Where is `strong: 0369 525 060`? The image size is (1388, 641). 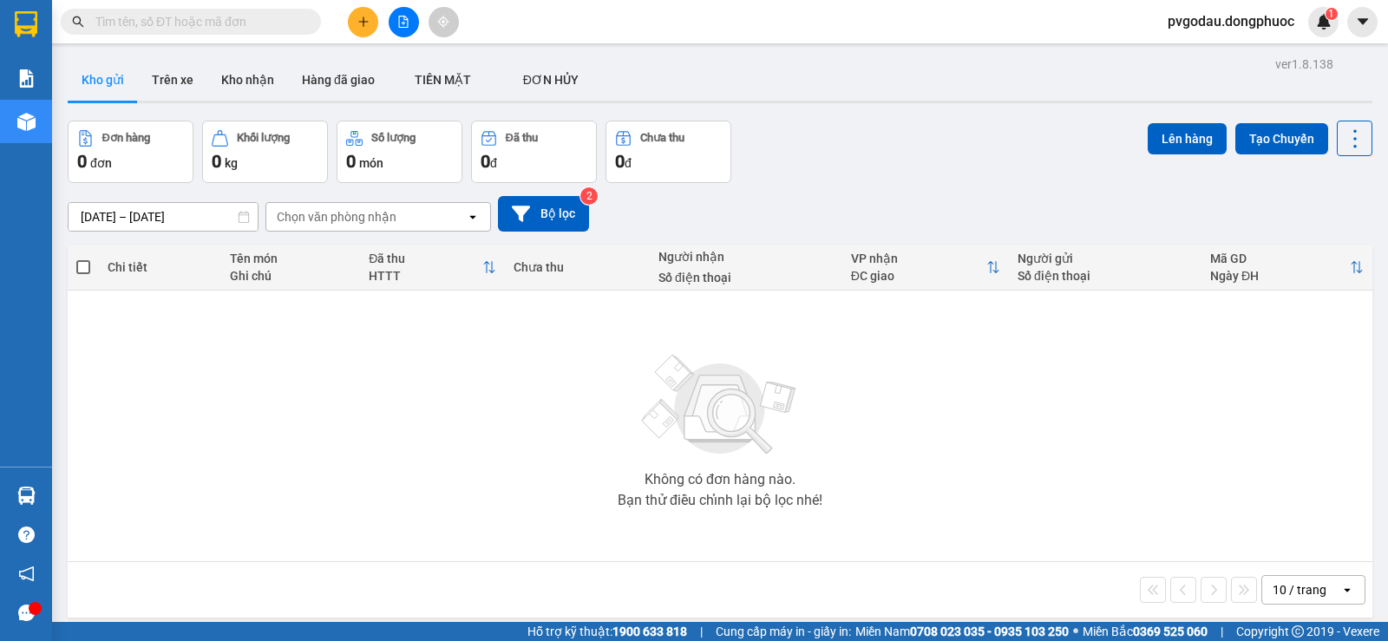
strong: 0369 525 060 is located at coordinates (1170, 631).